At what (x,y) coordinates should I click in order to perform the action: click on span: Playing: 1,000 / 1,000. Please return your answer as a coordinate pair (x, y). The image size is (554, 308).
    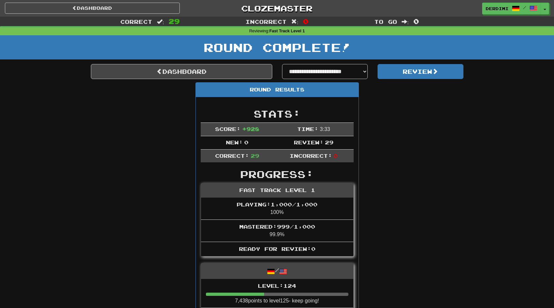
    Looking at the image, I should click on (277, 204).